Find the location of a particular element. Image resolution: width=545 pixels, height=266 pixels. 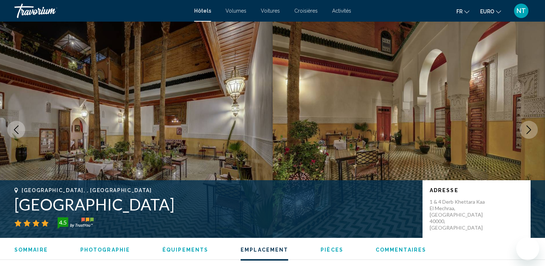

span: Sommaire is located at coordinates (31, 250).